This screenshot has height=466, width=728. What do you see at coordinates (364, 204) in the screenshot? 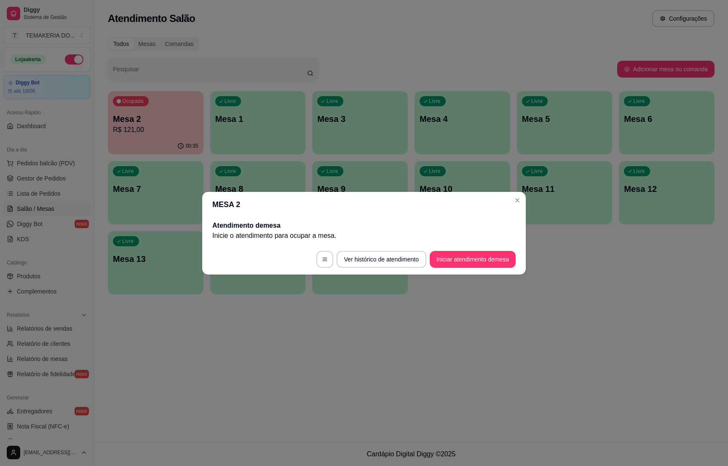
I see `header: MESA 2` at bounding box center [364, 204].